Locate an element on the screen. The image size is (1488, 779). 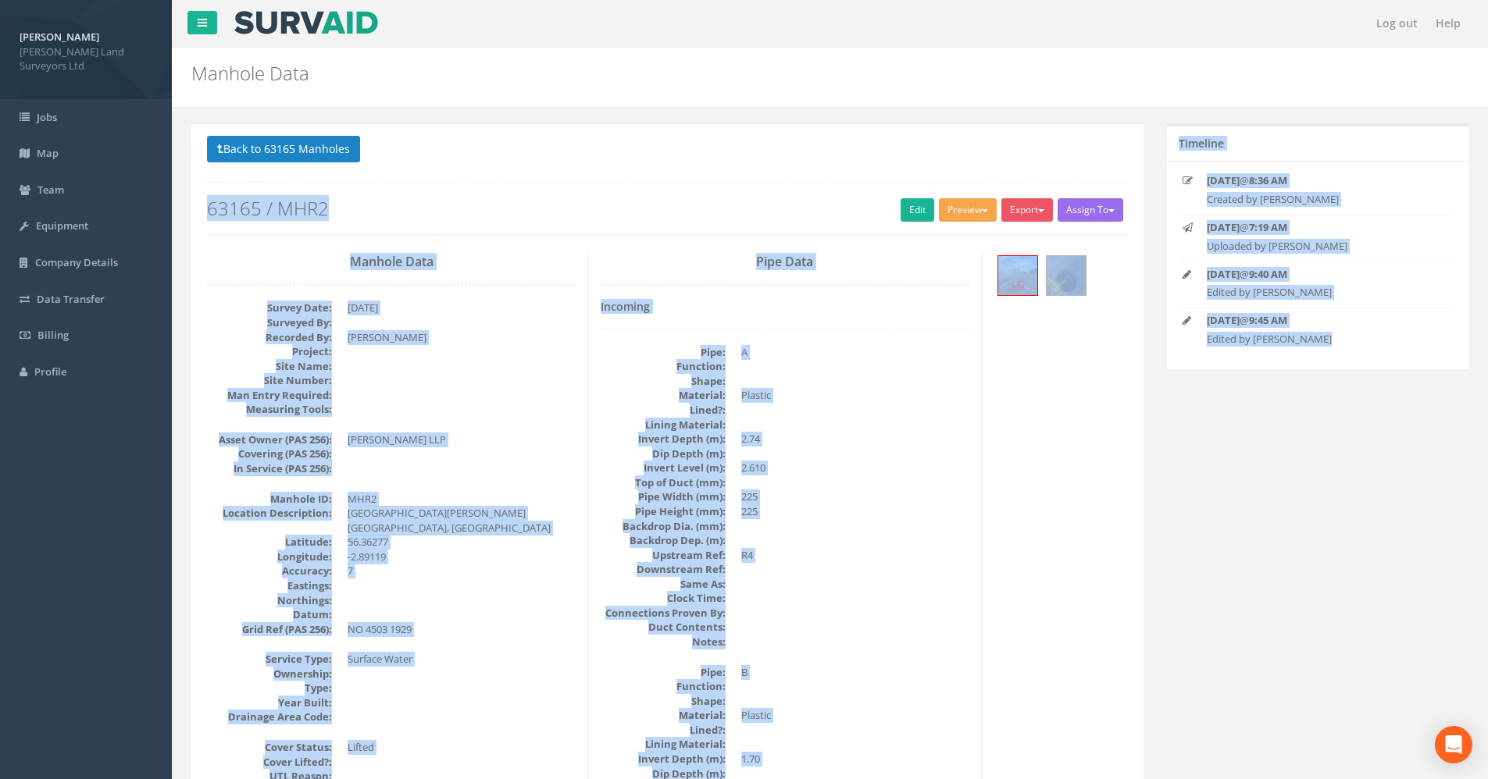
dd: 56.36277 is located at coordinates (462, 542).